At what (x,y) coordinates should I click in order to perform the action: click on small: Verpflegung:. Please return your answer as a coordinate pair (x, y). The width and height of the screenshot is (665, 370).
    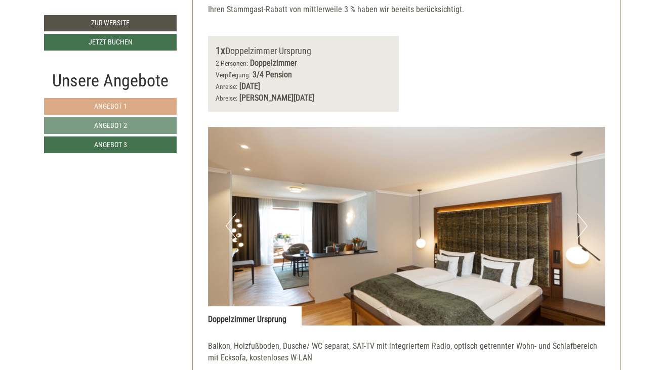
    Looking at the image, I should click on (233, 75).